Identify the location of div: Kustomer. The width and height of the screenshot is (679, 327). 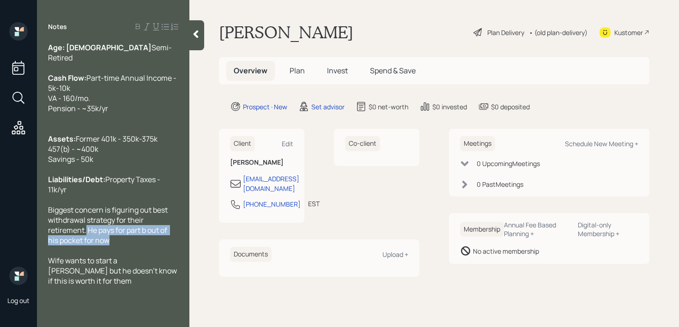
(628, 32).